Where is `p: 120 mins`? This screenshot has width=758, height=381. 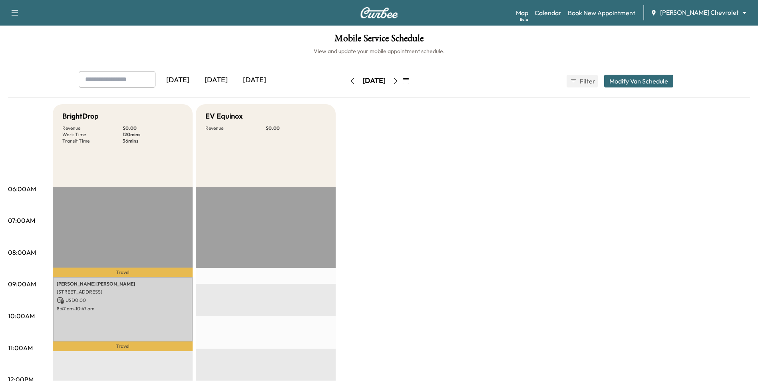
p: 120 mins is located at coordinates (153, 135).